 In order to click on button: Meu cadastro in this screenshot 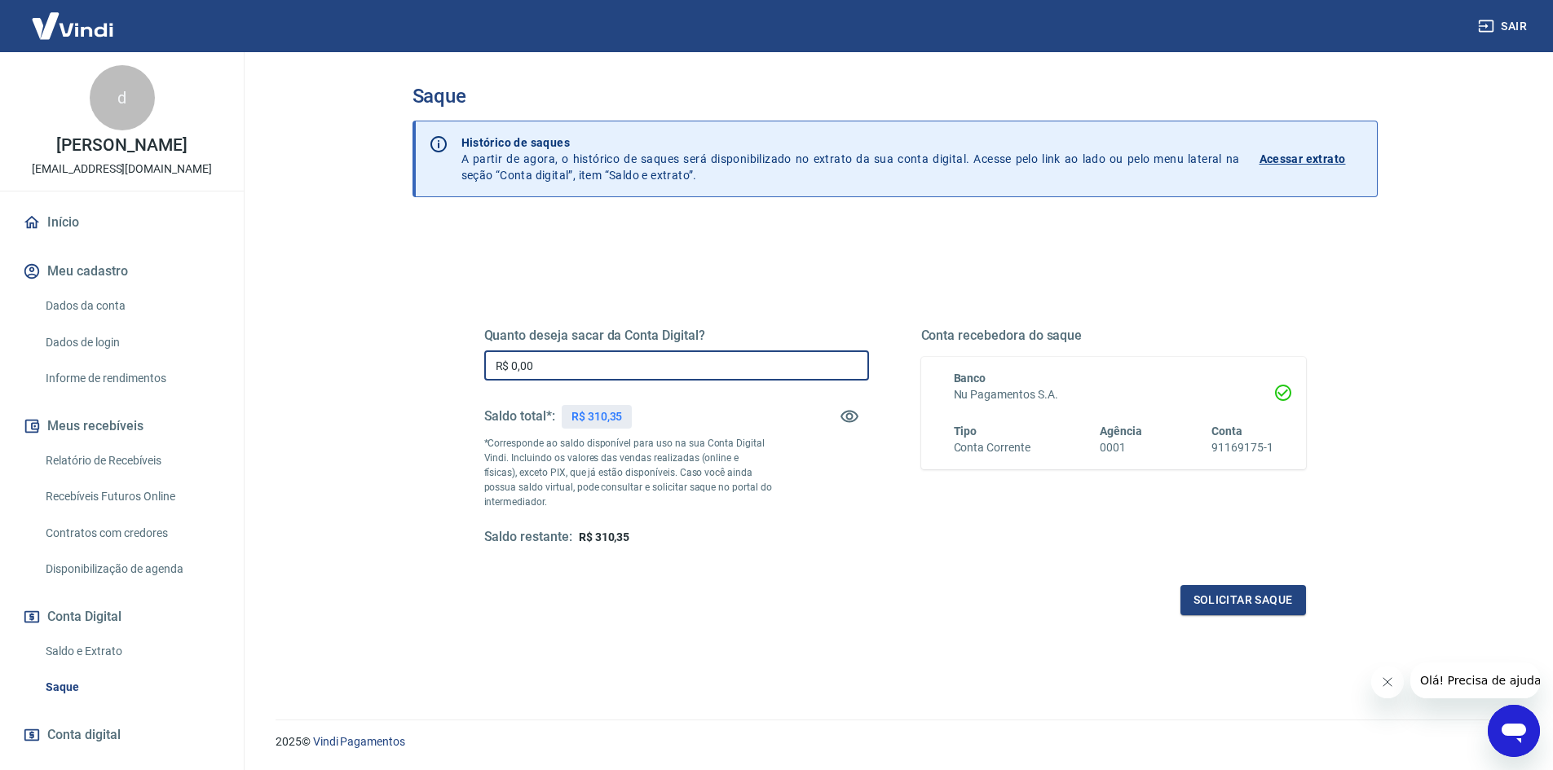, I will do `click(121, 271)`.